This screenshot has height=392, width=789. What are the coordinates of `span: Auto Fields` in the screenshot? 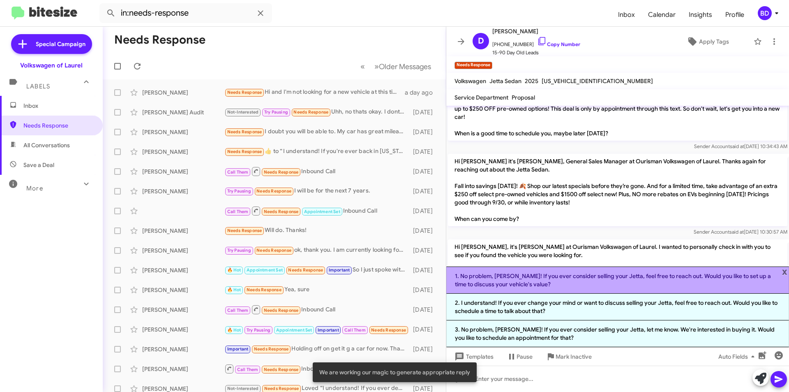 It's located at (738, 356).